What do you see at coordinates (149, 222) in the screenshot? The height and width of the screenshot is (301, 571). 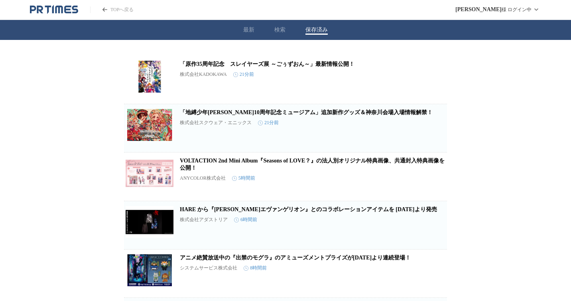 I see `img: HARE から『新世紀エヴァンゲリオン』とのコラボレーションアイテムを 8 月 22 日（金）より発売` at bounding box center [149, 222].